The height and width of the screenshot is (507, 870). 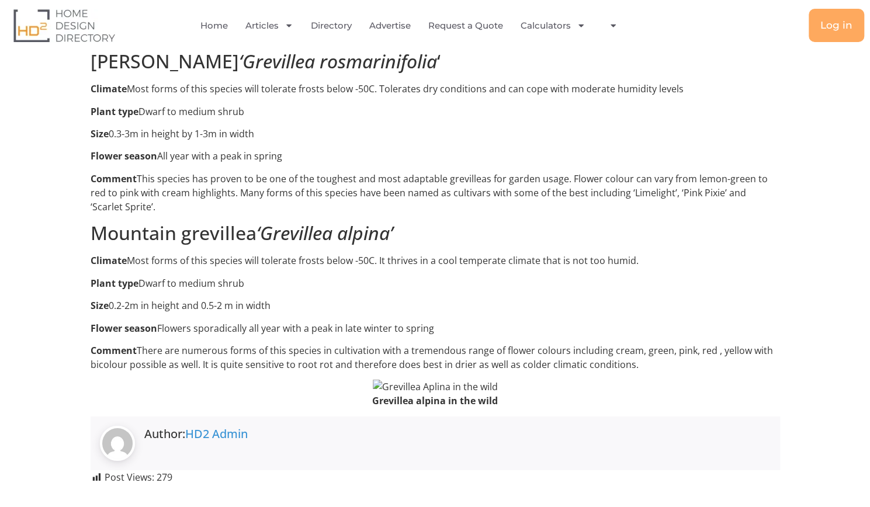 What do you see at coordinates (164, 477) in the screenshot?
I see `span: 279` at bounding box center [164, 477].